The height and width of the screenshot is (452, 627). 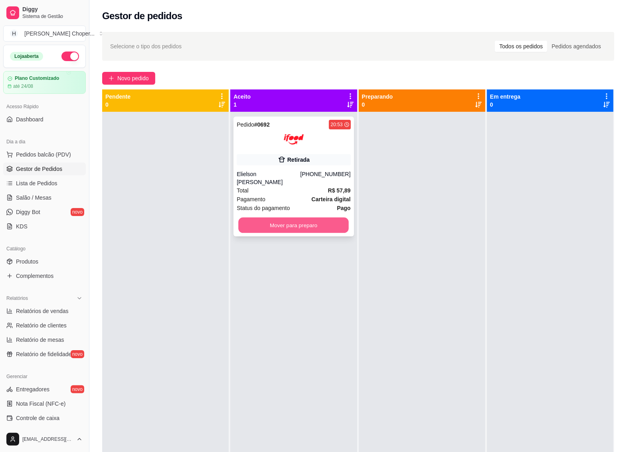 I want to click on a: Salão / Mesas, so click(x=44, y=197).